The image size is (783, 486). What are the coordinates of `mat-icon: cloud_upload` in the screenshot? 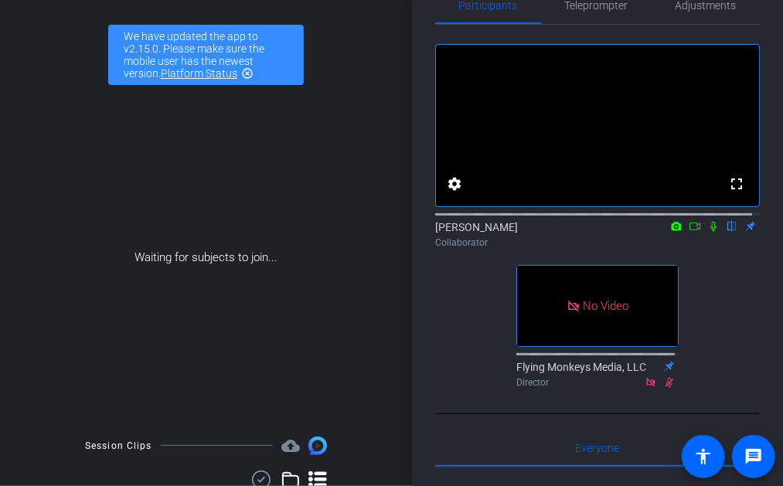 It's located at (291, 446).